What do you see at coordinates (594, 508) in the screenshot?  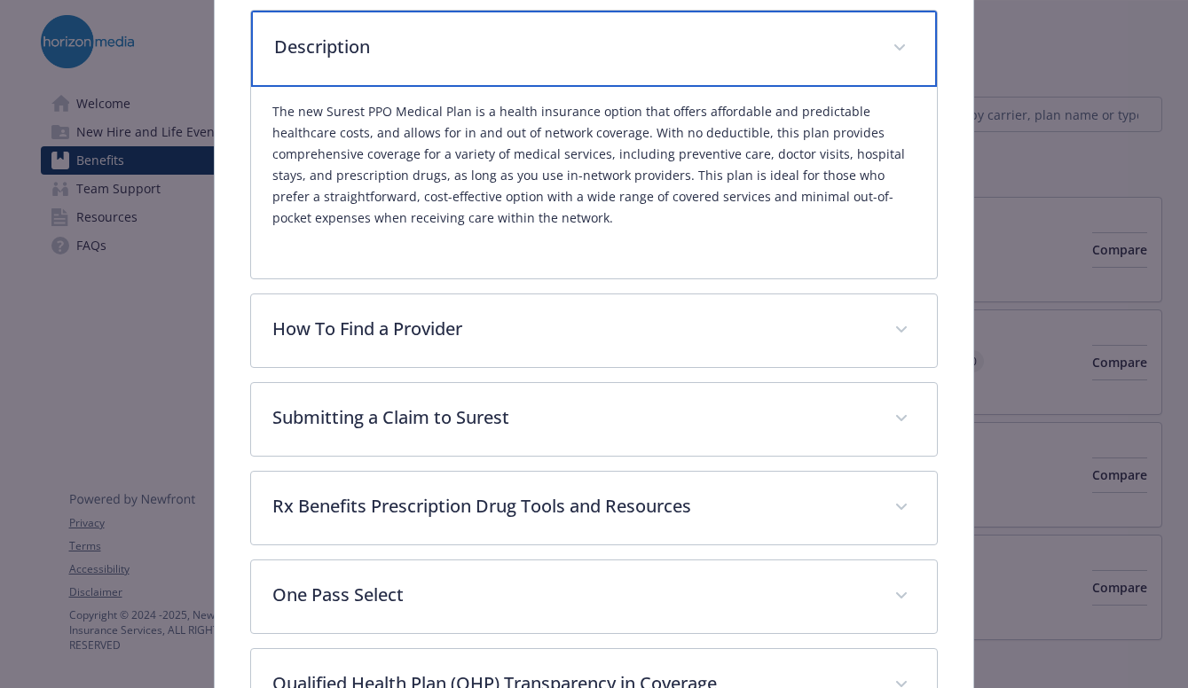 I see `div: Rx Benefits Prescription Drug Tools and Resources` at bounding box center [594, 508].